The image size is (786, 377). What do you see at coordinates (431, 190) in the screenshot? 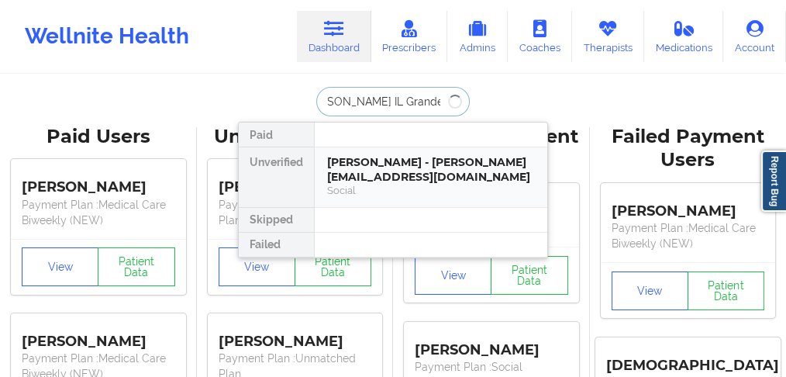
I see `div: Social` at bounding box center [431, 190].